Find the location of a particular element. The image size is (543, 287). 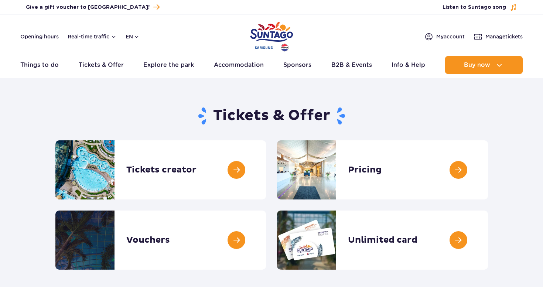

h1: Tickets & Offer is located at coordinates (271, 116).